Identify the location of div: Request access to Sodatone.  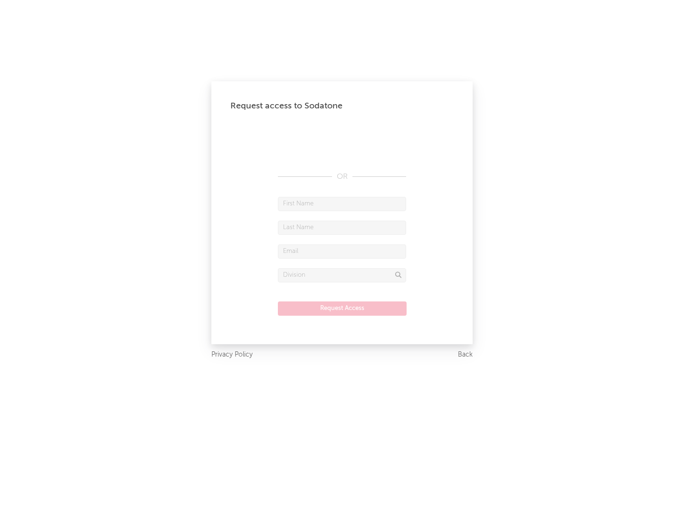
(342, 106).